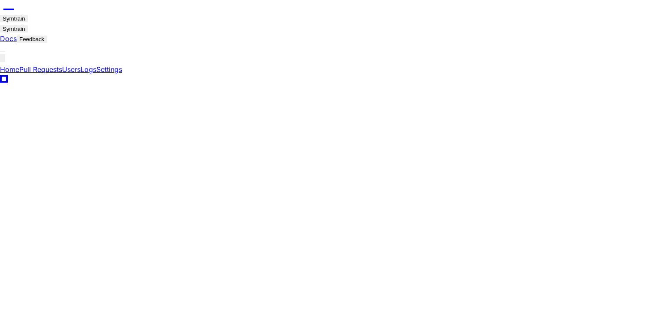  What do you see at coordinates (88, 69) in the screenshot?
I see `a: Logs` at bounding box center [88, 69].